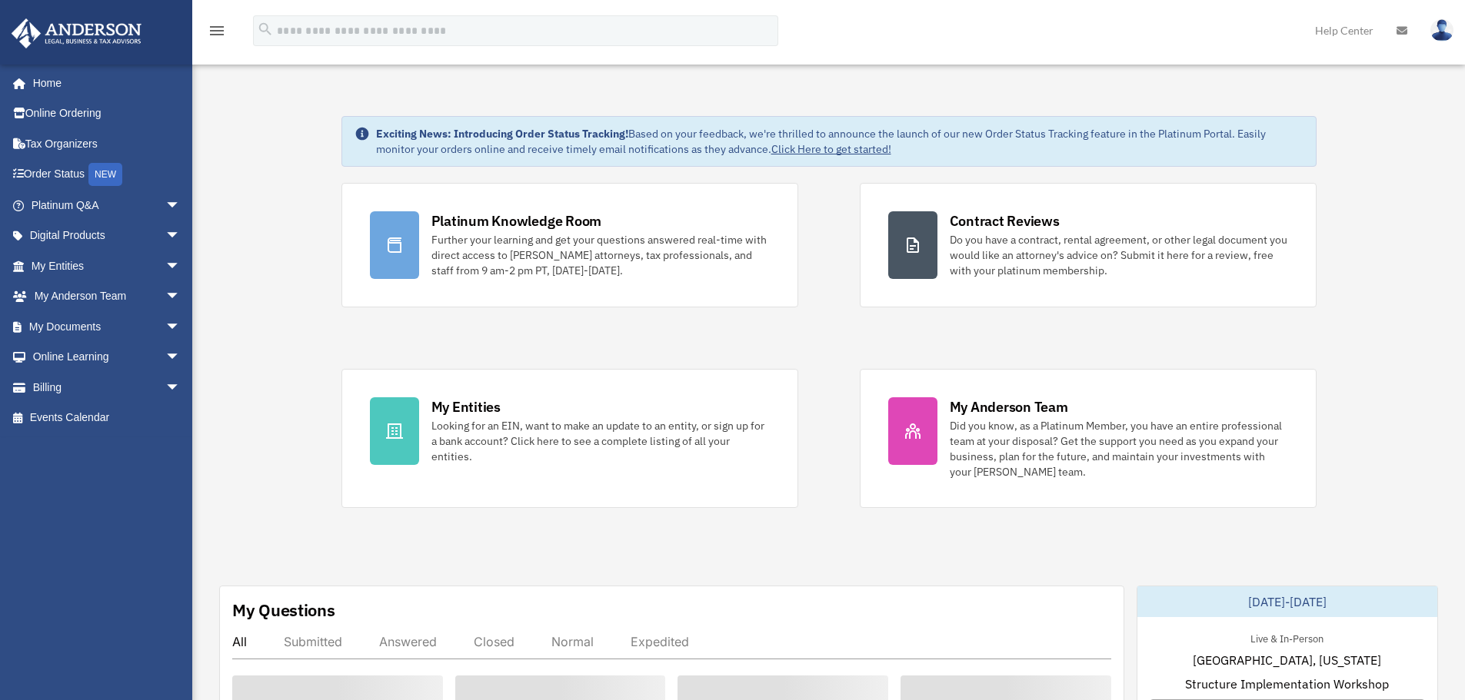 The image size is (1465, 700). I want to click on div: Submitted, so click(313, 642).